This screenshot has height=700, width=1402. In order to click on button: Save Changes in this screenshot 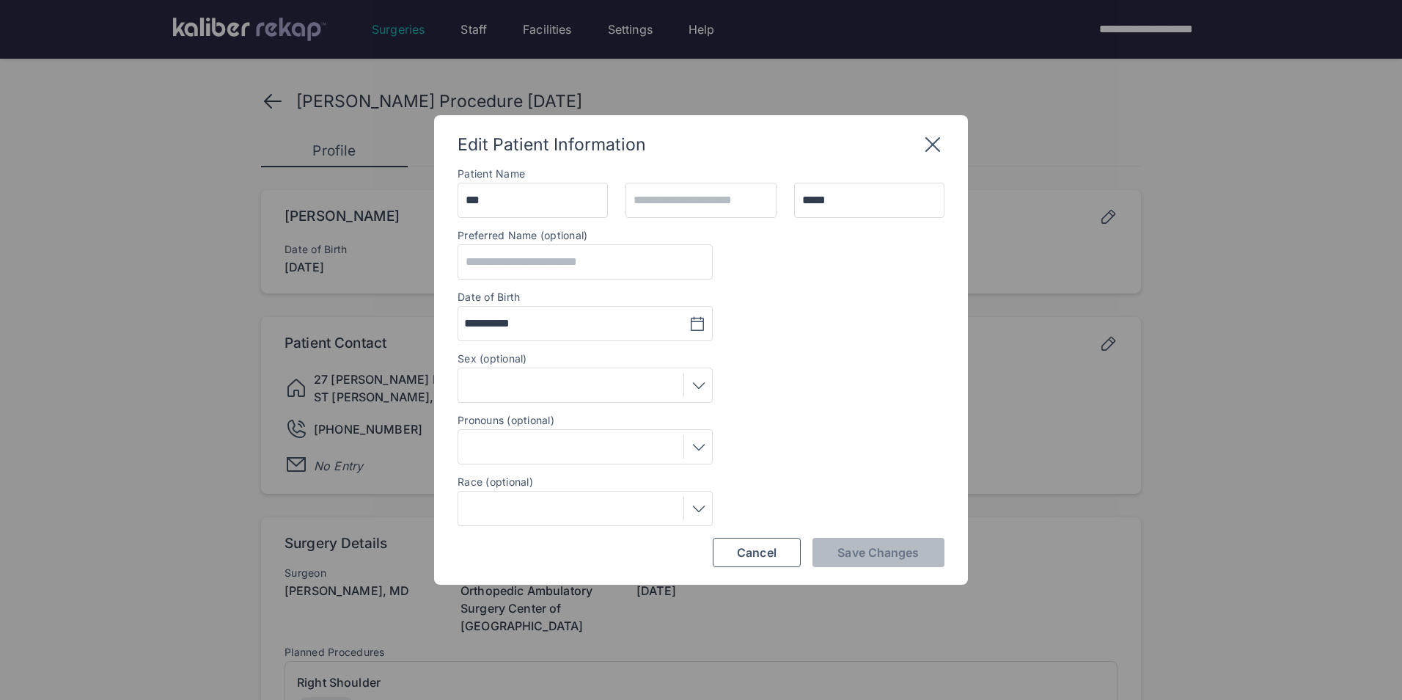, I will do `click(879, 552)`.